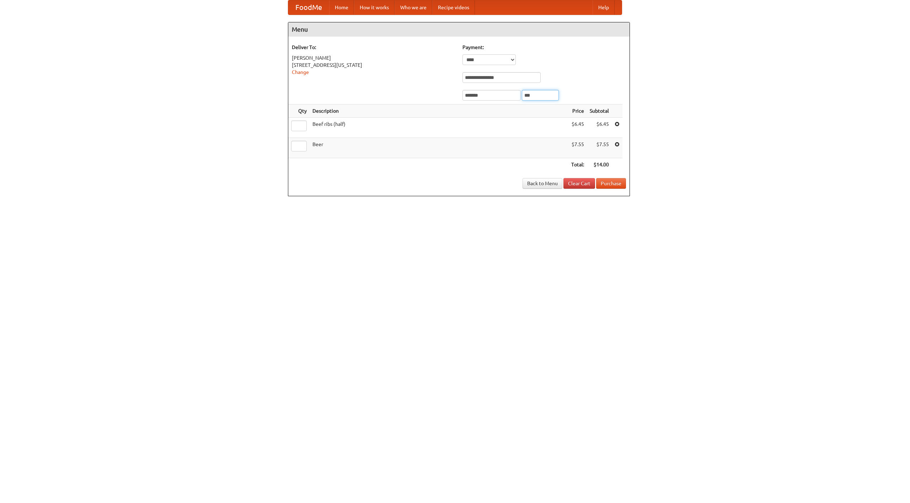 This screenshot has height=503, width=910. What do you see at coordinates (604, 7) in the screenshot?
I see `a: Help` at bounding box center [604, 7].